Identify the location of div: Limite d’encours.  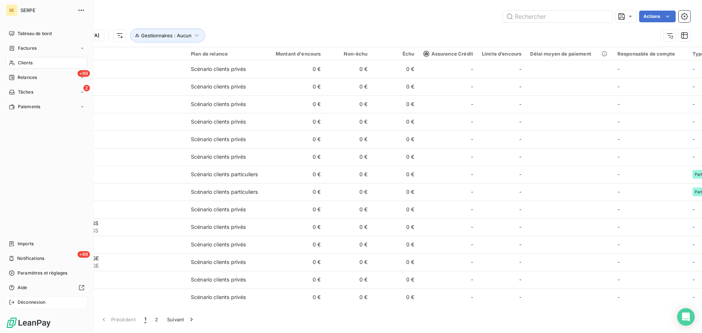
(502, 54).